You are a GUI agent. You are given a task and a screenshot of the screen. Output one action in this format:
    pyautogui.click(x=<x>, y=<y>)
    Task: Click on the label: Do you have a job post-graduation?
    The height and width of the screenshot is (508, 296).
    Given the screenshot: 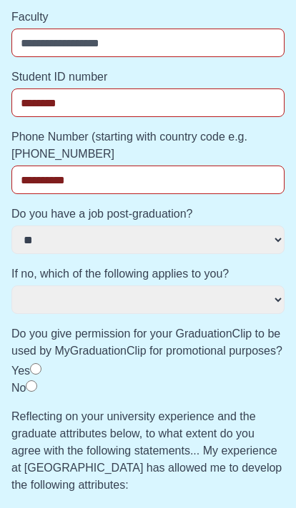 What is the action you would take?
    pyautogui.click(x=148, y=215)
    